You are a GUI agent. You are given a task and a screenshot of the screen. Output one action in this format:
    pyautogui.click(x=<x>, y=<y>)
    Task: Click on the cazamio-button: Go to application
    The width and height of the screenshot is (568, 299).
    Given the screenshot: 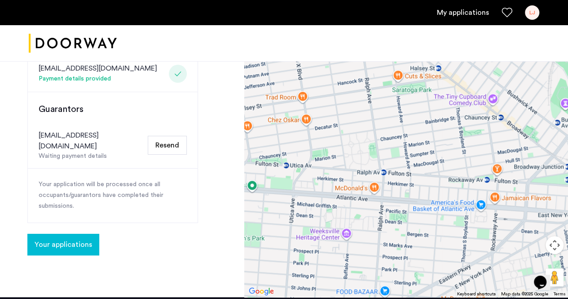 What is the action you would take?
    pyautogui.click(x=63, y=244)
    